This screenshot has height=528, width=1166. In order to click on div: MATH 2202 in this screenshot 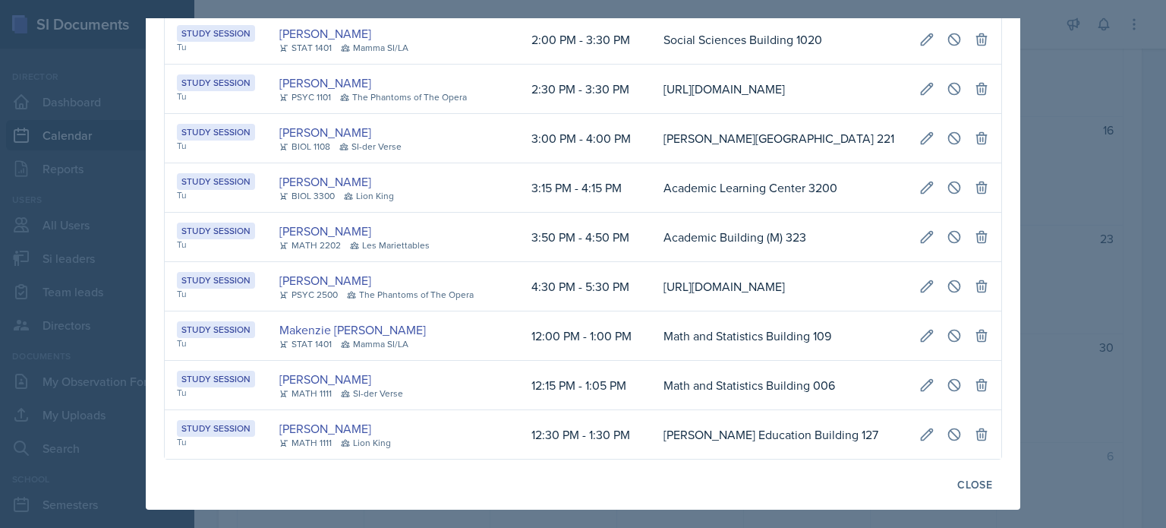, I will do `click(310, 245)`.